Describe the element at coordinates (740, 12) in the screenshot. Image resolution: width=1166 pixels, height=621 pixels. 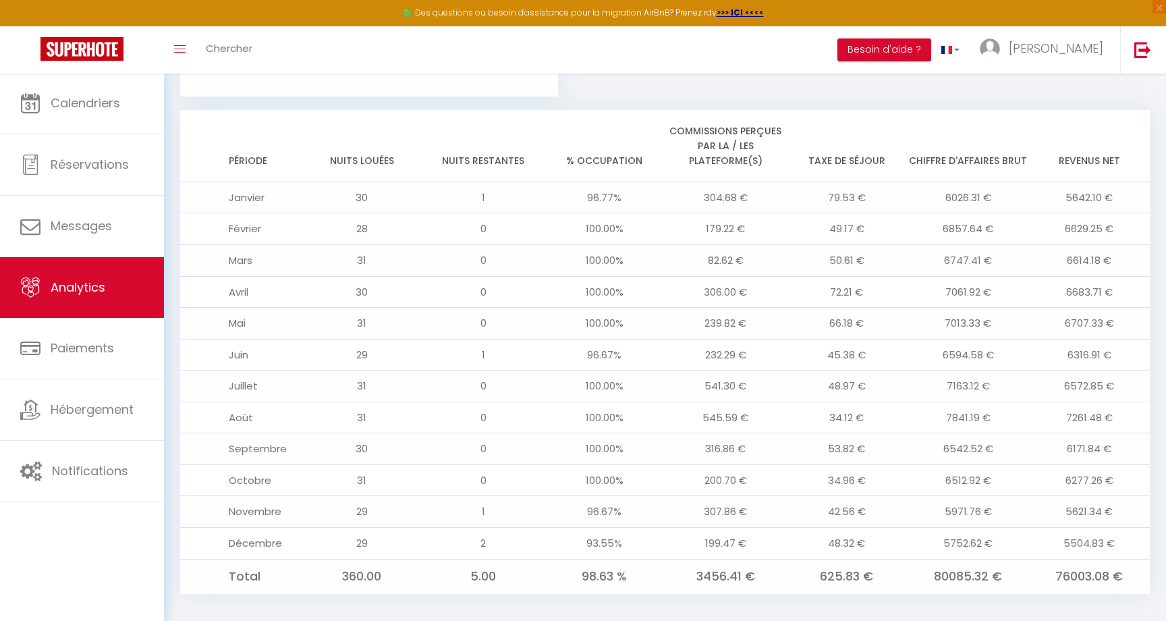
I see `strong: >>> ICI <<<<` at that location.